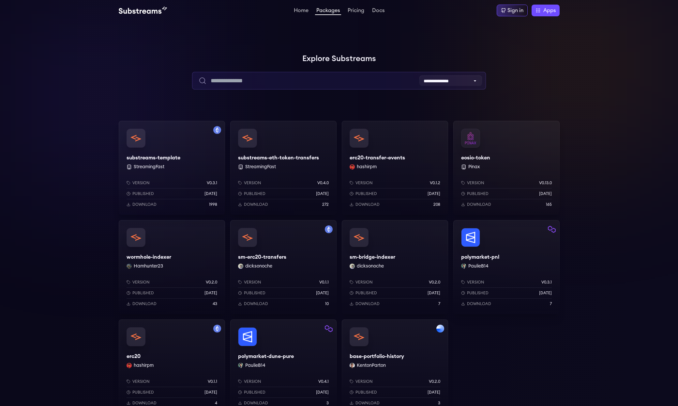 This screenshot has height=406, width=678. Describe the element at coordinates (284, 168) in the screenshot. I see `a: substreams-eth-token-transferssubstreams-eth-token-transfers StreamingFastVersionv0.4.0Published[...` at that location.